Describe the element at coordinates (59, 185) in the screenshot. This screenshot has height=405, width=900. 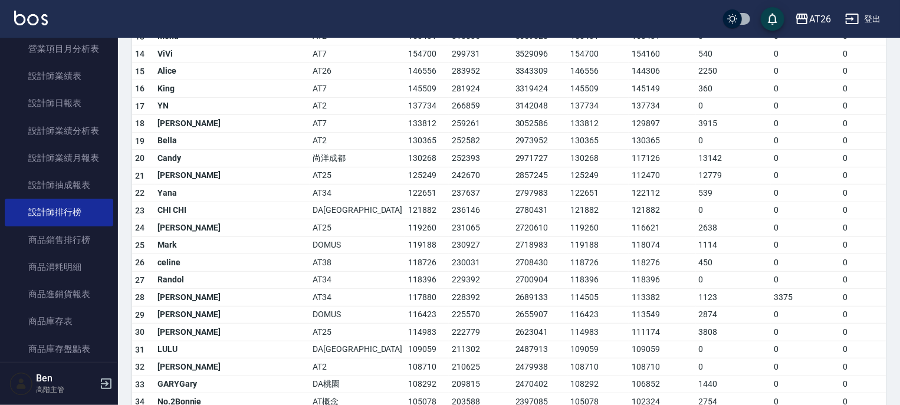
I see `a: 設計師抽成報表` at that location.